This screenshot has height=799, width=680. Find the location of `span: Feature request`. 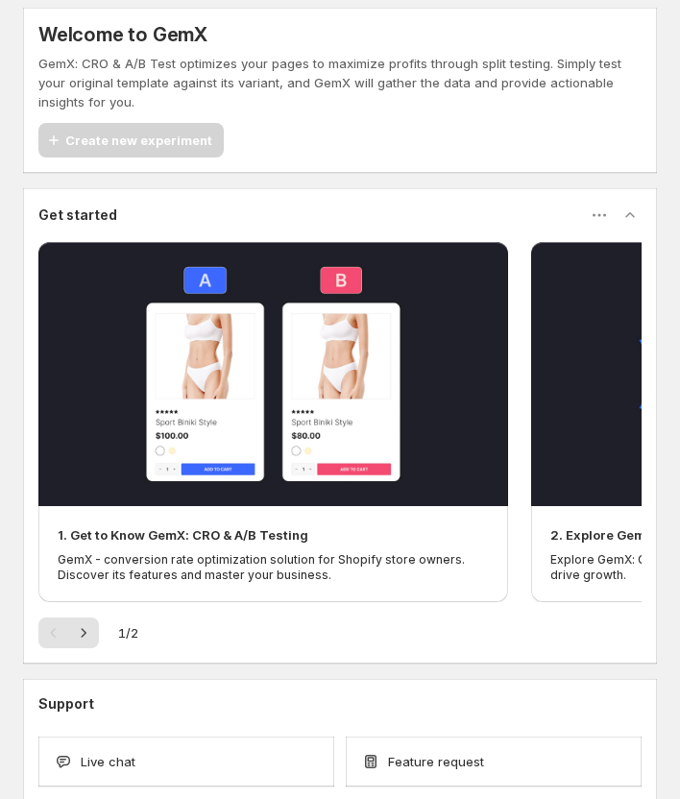

span: Feature request is located at coordinates (436, 762).